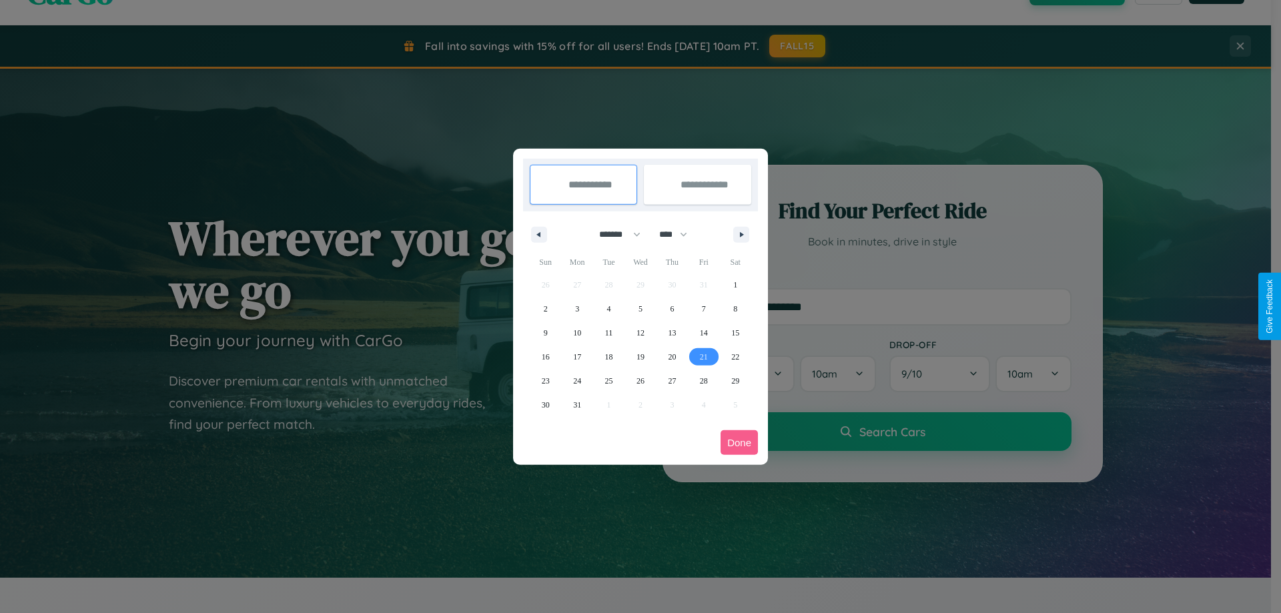 Image resolution: width=1281 pixels, height=613 pixels. Describe the element at coordinates (704, 381) in the screenshot. I see `span: 28` at that location.